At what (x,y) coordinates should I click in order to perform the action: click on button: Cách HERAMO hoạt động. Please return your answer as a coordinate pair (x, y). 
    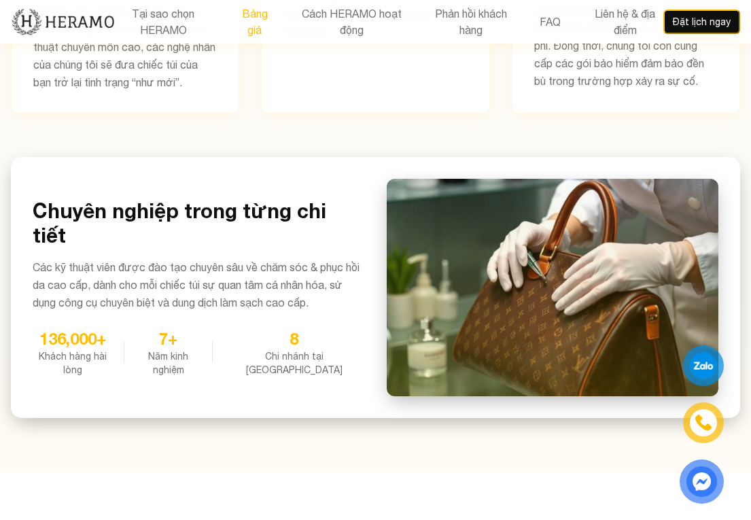
    Looking at the image, I should click on (352, 22).